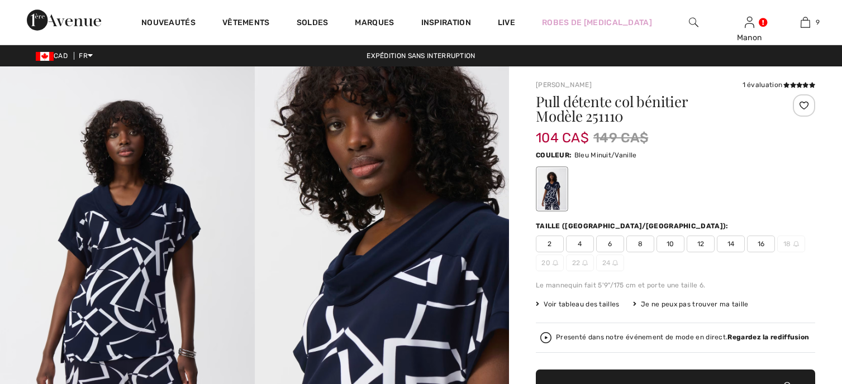 The image size is (842, 384). Describe the element at coordinates (670, 244) in the screenshot. I see `span: 10` at that location.